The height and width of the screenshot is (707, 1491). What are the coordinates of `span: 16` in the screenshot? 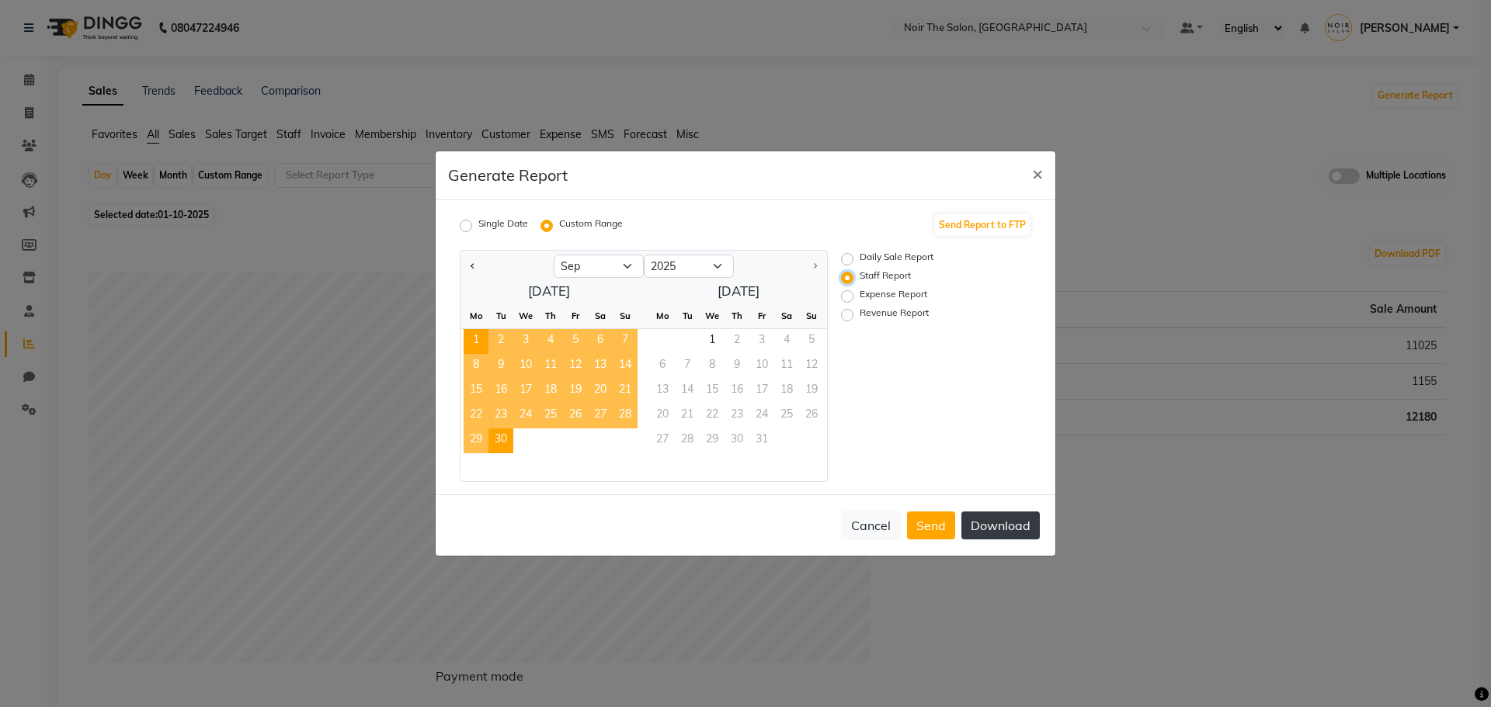 It's located at (501, 391).